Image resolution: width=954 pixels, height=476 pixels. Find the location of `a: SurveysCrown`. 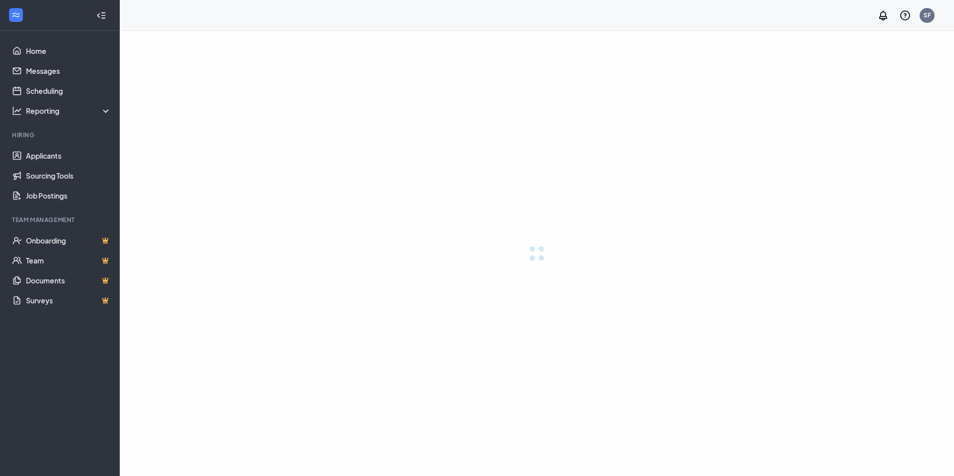

a: SurveysCrown is located at coordinates (68, 300).